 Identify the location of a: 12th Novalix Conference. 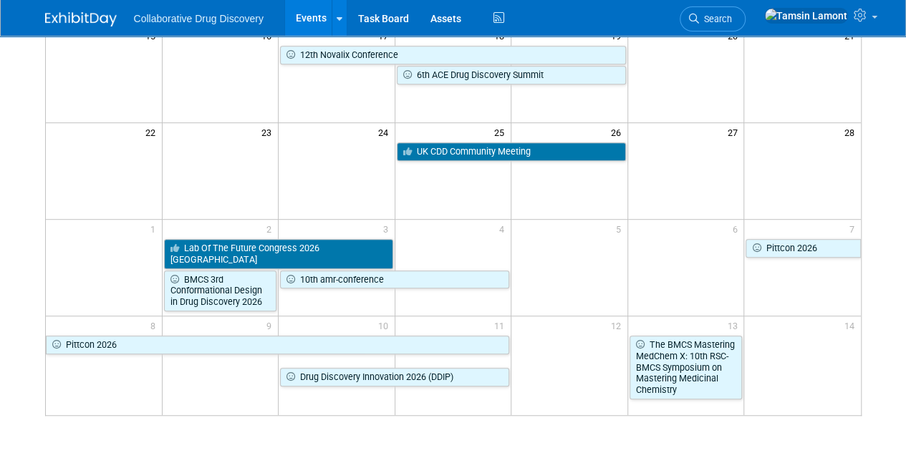
(453, 55).